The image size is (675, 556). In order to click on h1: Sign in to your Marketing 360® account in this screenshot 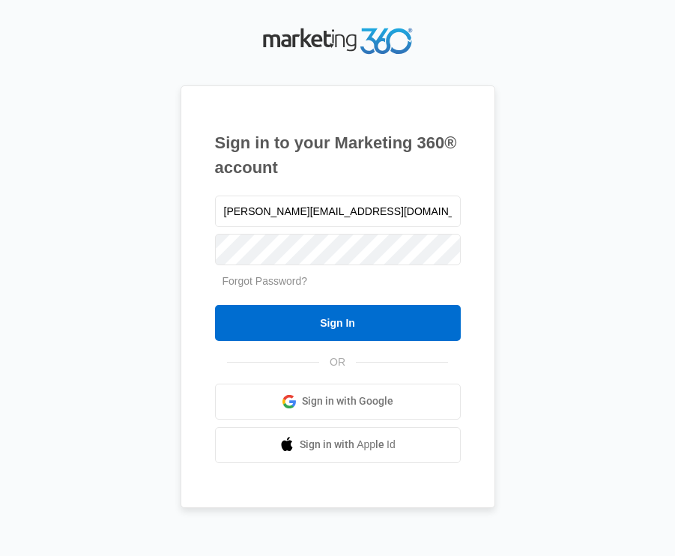, I will do `click(338, 155)`.